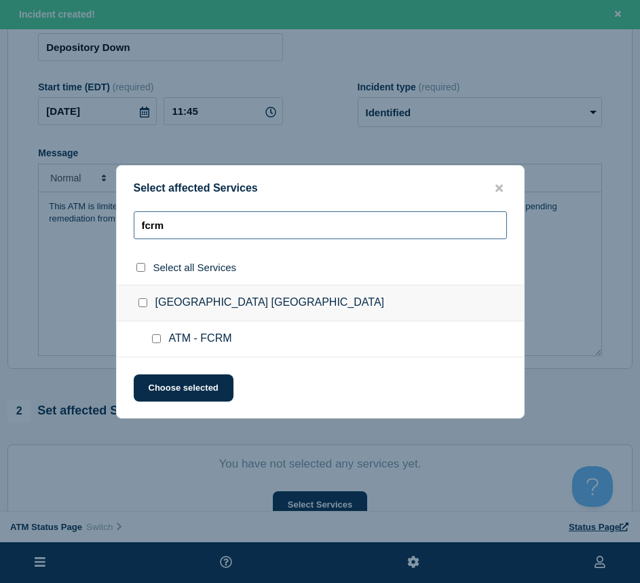  What do you see at coordinates (200, 339) in the screenshot?
I see `span: ATM - FCRM` at bounding box center [200, 339].